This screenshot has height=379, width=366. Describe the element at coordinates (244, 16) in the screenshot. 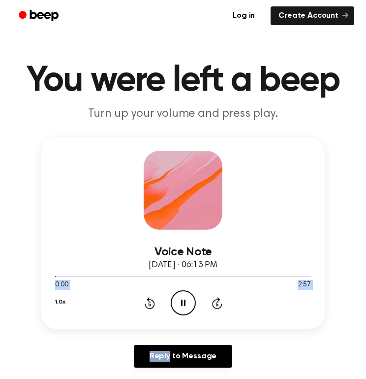

I see `a: Log in` at that location.